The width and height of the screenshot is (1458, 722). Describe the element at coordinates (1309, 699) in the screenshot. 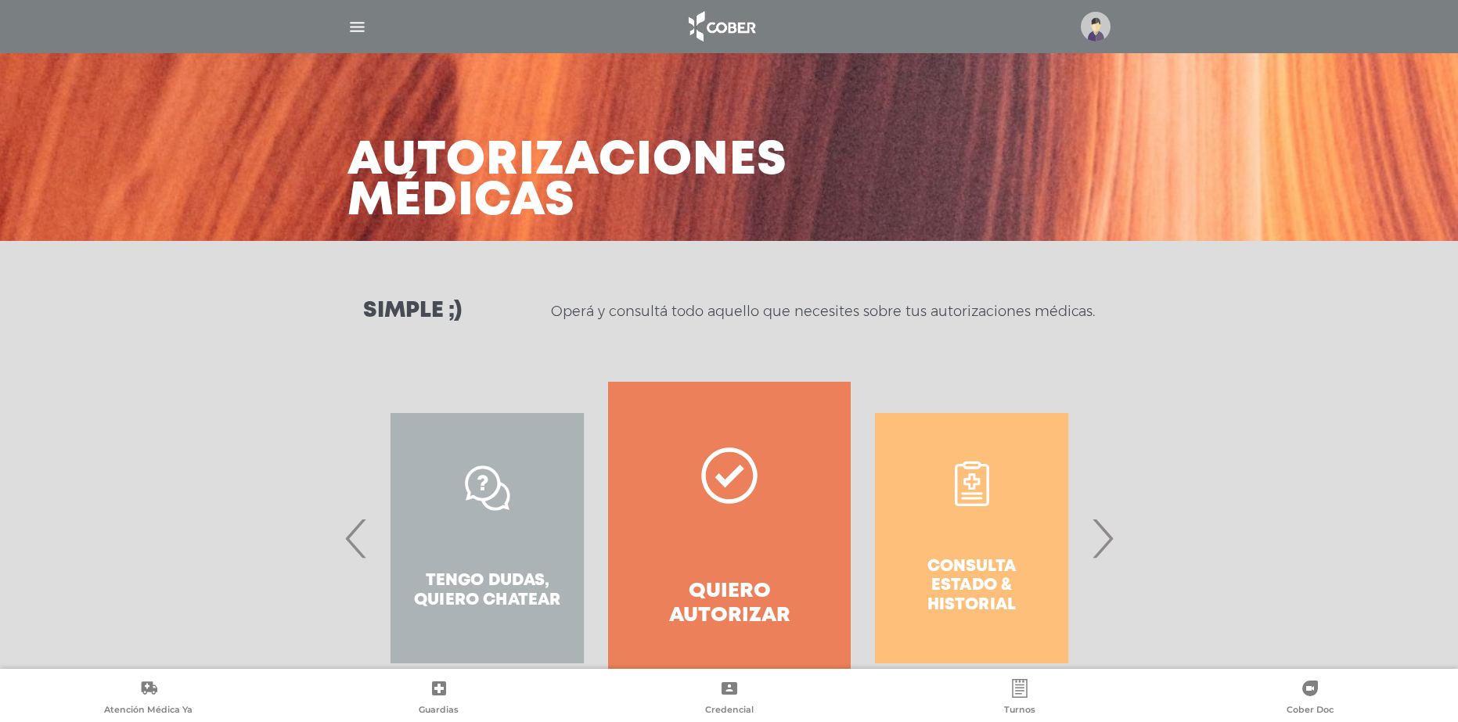

I see `a: Cober Doc` at that location.